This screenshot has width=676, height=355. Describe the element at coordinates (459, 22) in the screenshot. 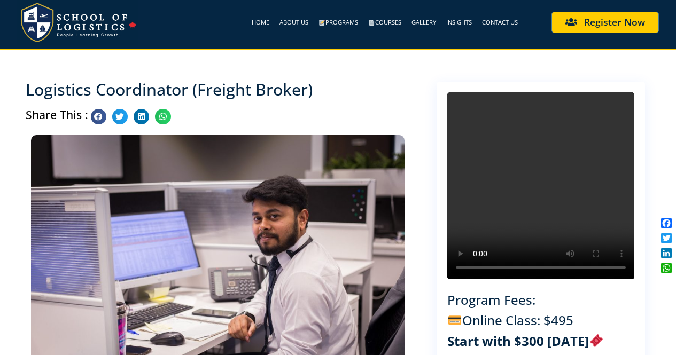

I see `a: Insights` at that location.